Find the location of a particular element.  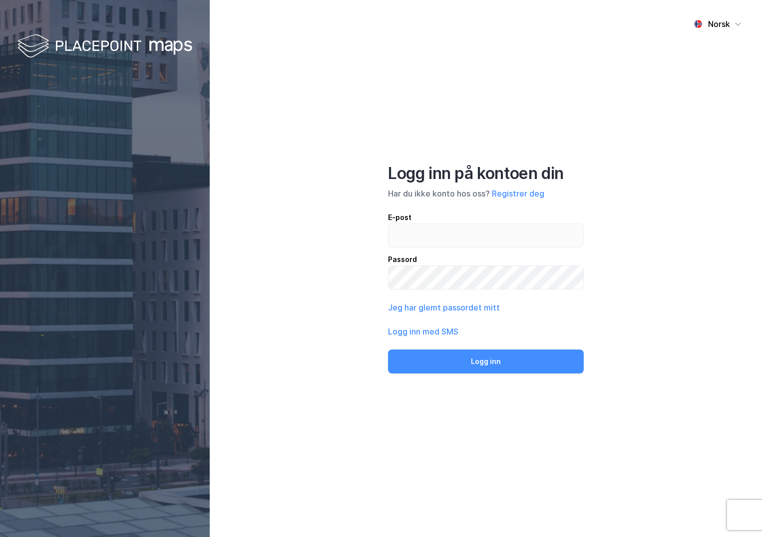

div: Har du ikke konto hos oss? is located at coordinates (486, 193).